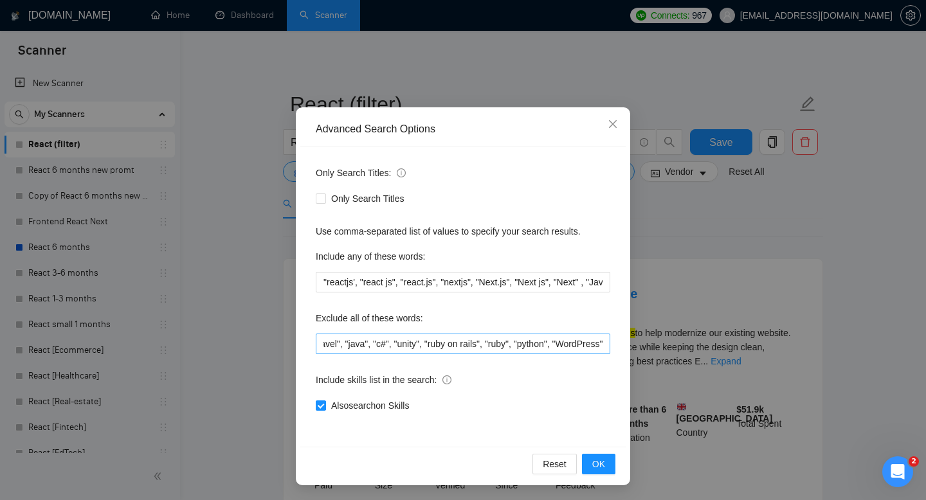  I want to click on span: 2, so click(913, 462).